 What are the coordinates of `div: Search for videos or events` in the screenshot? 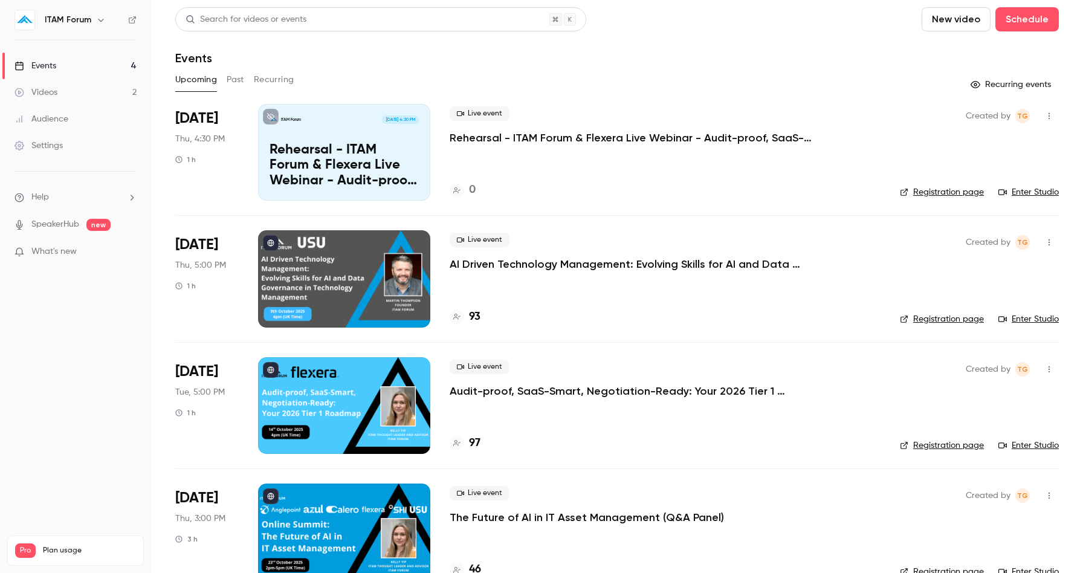 It's located at (246, 19).